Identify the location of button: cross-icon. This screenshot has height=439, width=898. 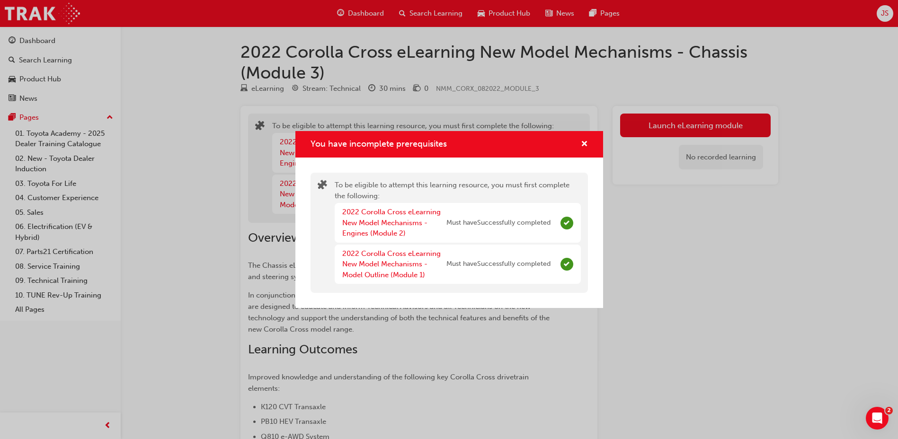
(584, 144).